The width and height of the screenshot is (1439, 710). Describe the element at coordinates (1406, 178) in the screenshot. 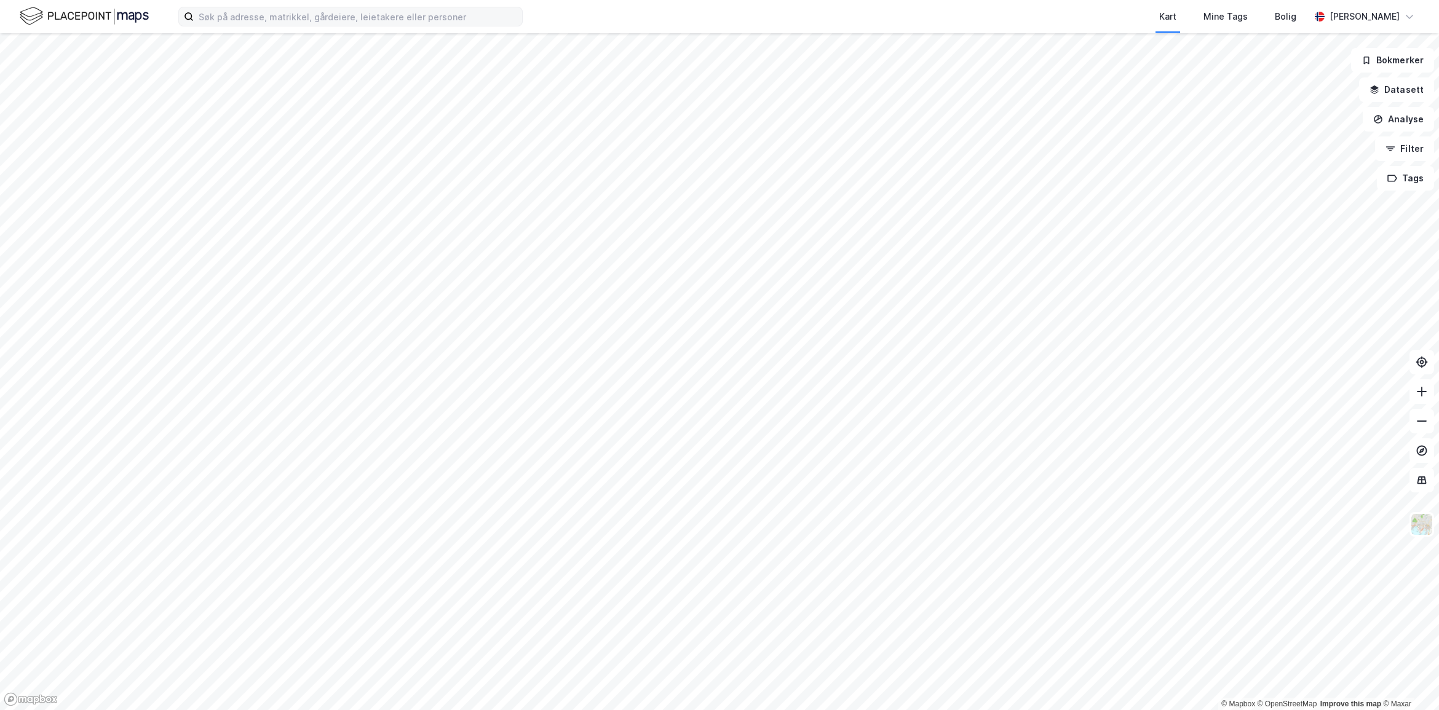

I see `button: Tags` at that location.